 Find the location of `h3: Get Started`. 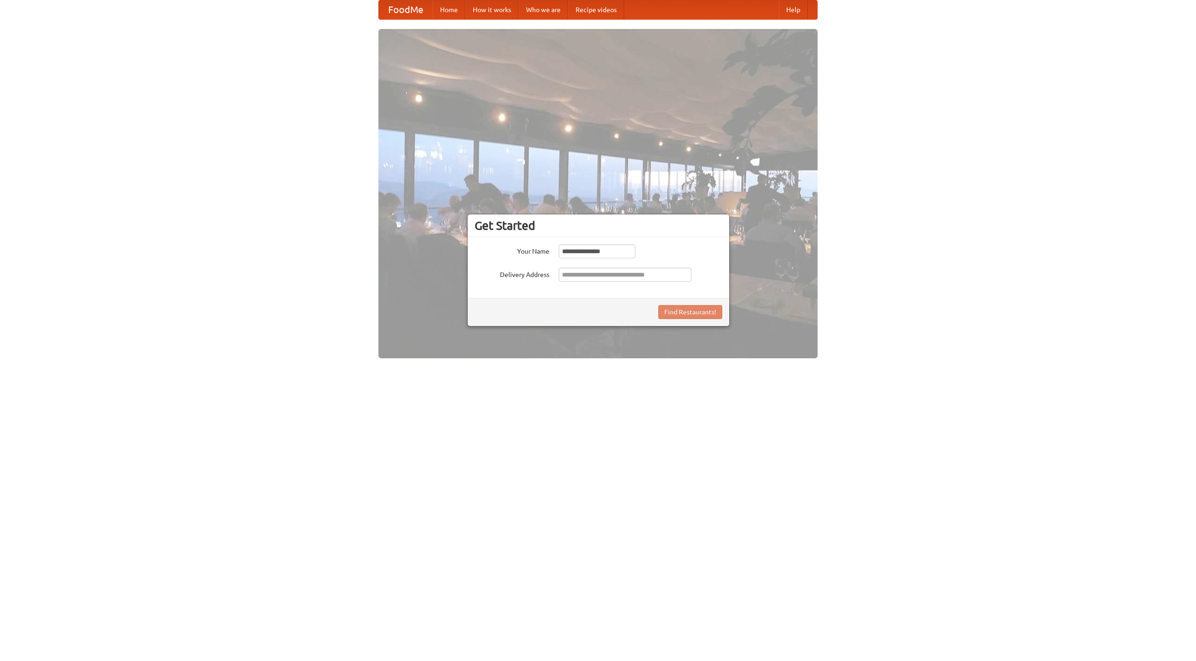

h3: Get Started is located at coordinates (598, 226).